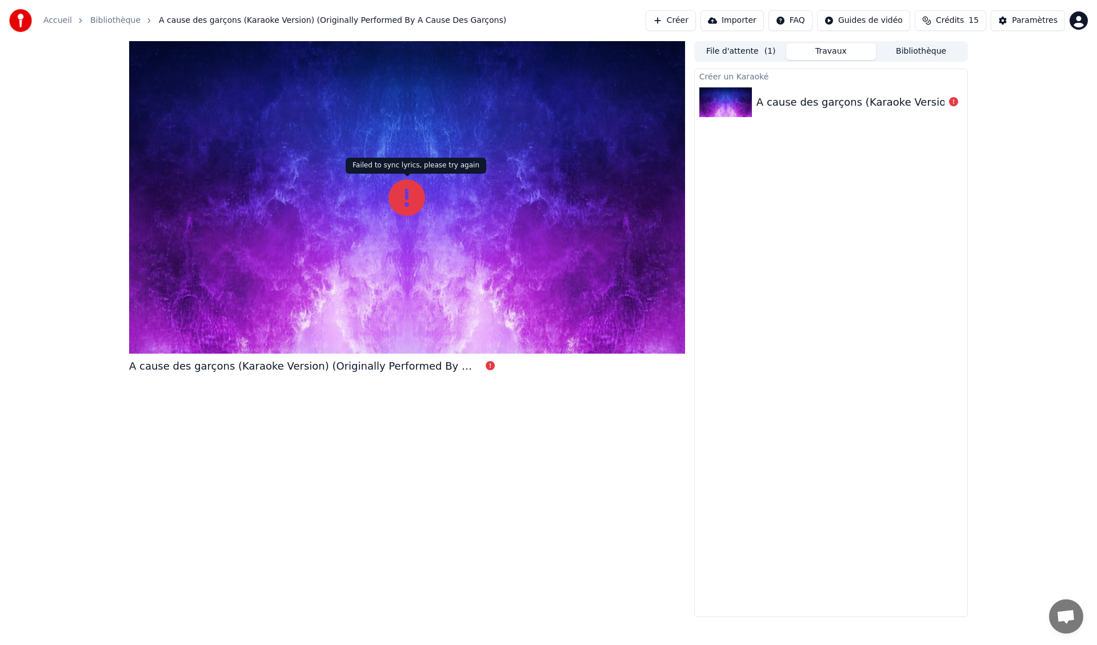 This screenshot has width=1097, height=645. I want to click on a: Bibliothèque, so click(115, 21).